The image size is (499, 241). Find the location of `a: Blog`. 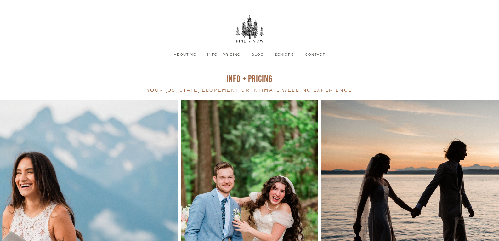

a: Blog is located at coordinates (257, 55).